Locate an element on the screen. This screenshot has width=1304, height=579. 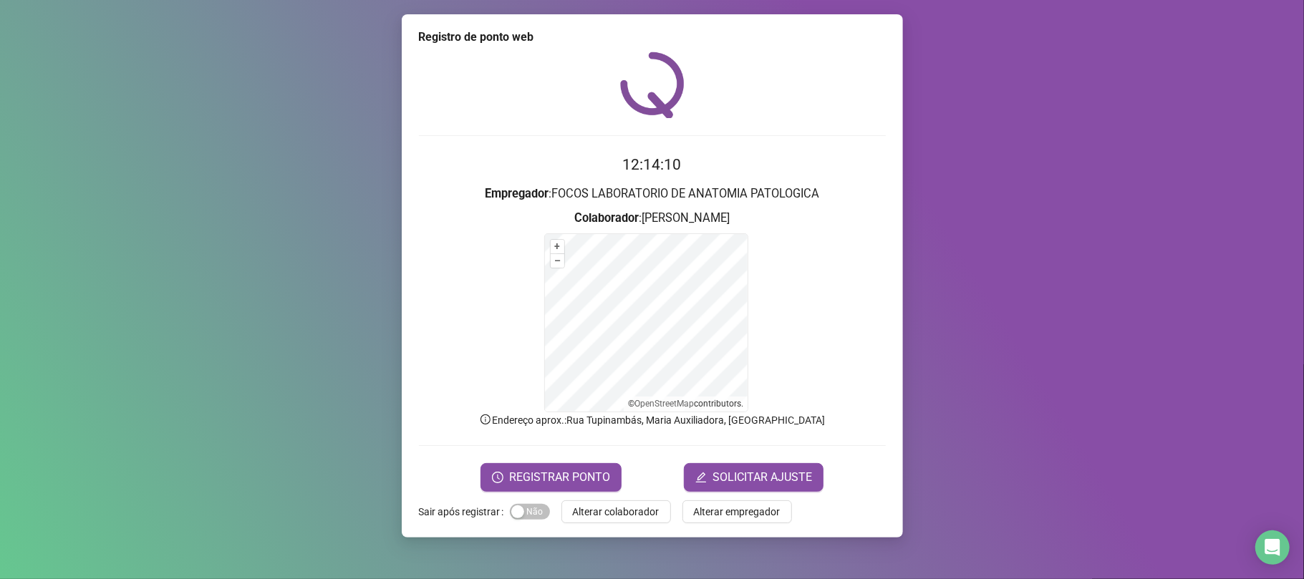
button: editSOLICITAR AJUSTE is located at coordinates (753, 478).